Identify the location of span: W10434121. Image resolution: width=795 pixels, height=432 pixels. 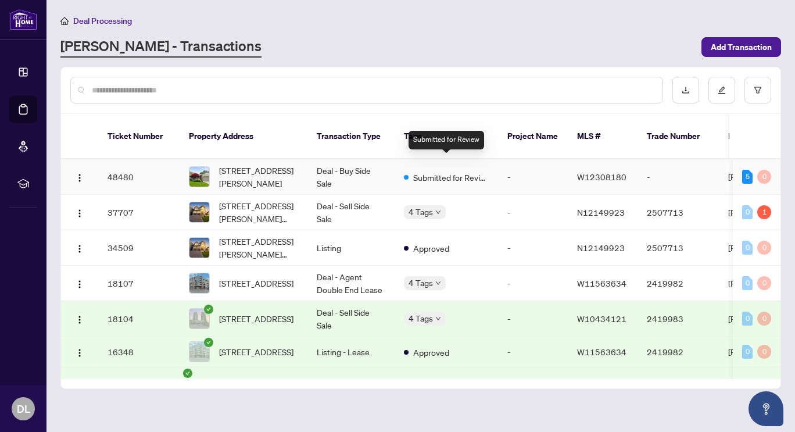
(602, 319).